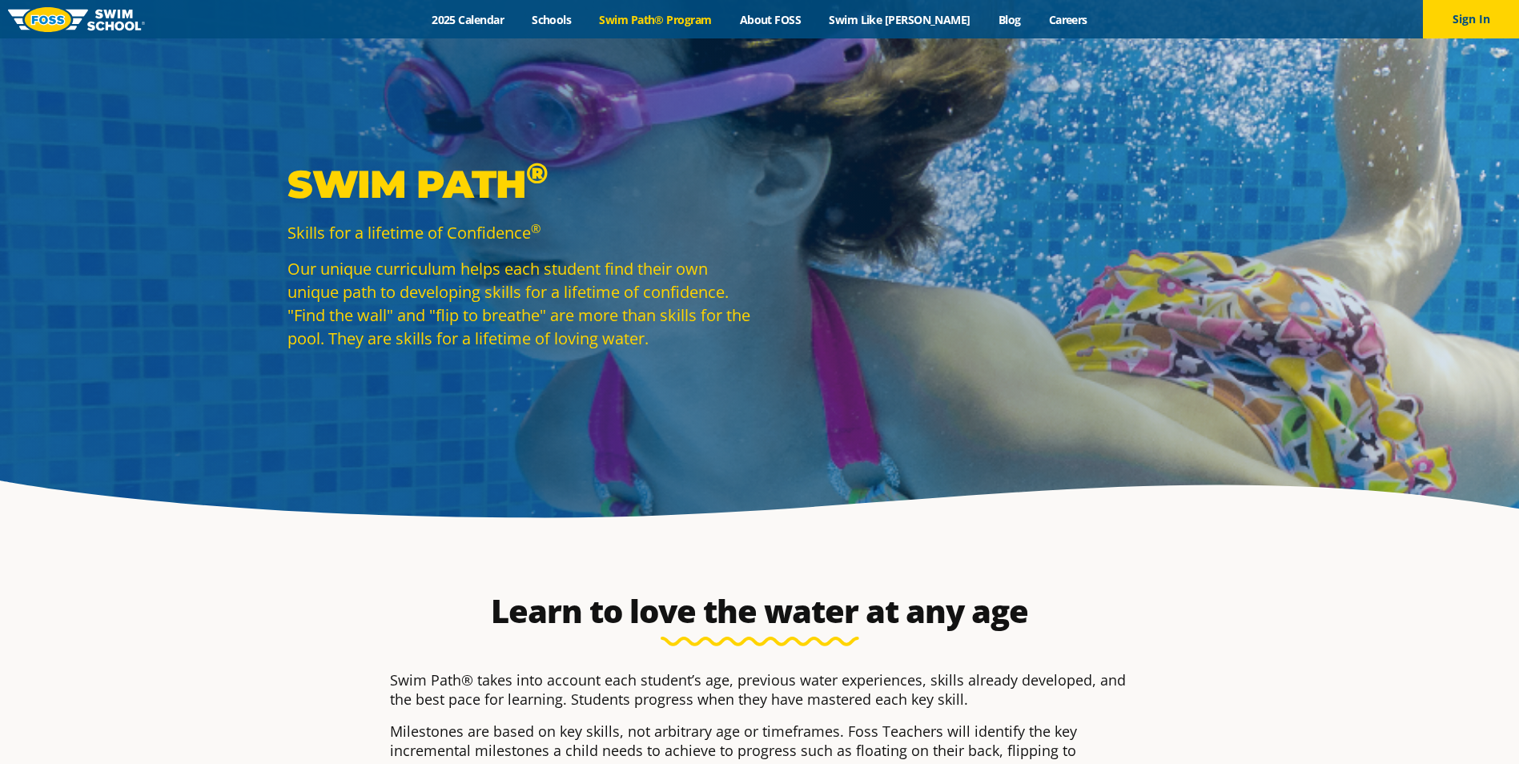 This screenshot has width=1519, height=764. Describe the element at coordinates (76, 19) in the screenshot. I see `img: FOSS Swim School Logo` at that location.